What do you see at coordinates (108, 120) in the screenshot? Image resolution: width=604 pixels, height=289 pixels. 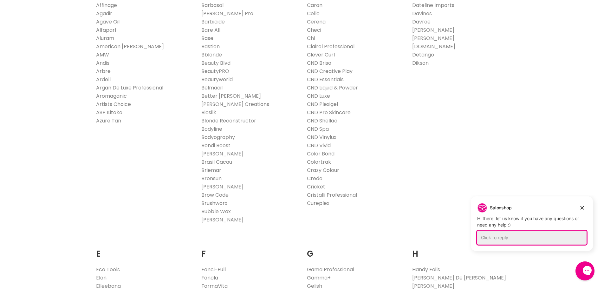 I see `a: Azure Tan` at bounding box center [108, 120].